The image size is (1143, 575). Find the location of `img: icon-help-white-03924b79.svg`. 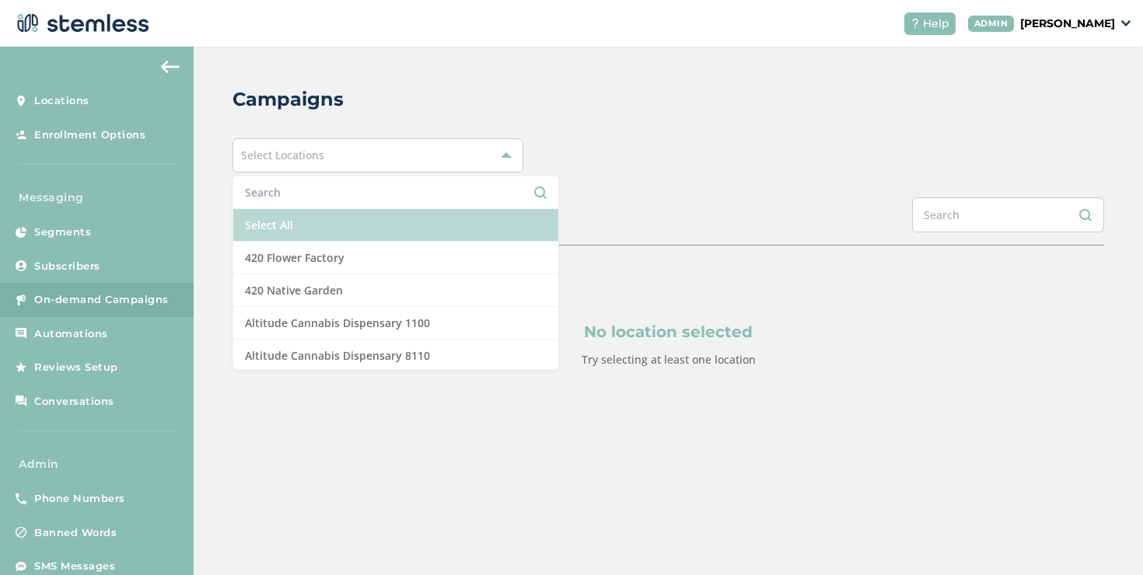

img: icon-help-white-03924b79.svg is located at coordinates (915, 23).